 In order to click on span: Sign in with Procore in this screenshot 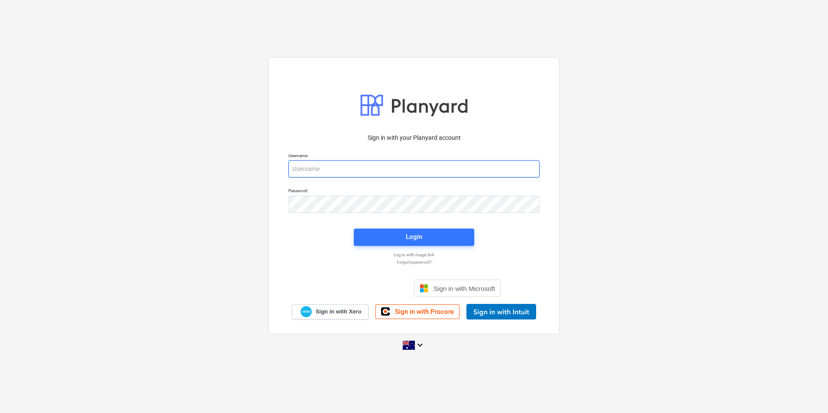, I will do `click(425, 312)`.